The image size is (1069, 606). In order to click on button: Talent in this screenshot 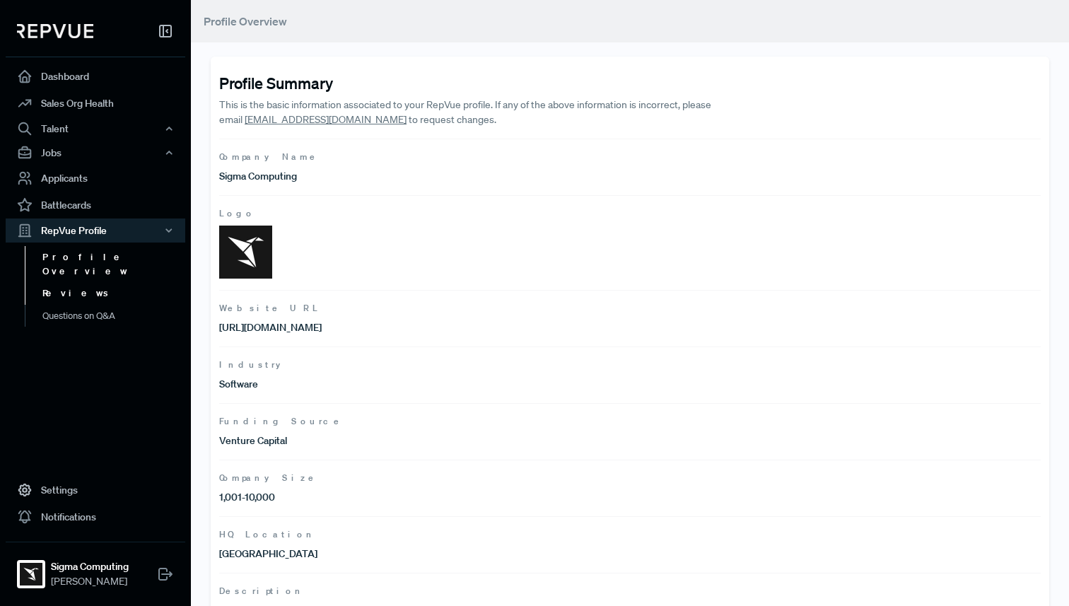, I will do `click(95, 129)`.